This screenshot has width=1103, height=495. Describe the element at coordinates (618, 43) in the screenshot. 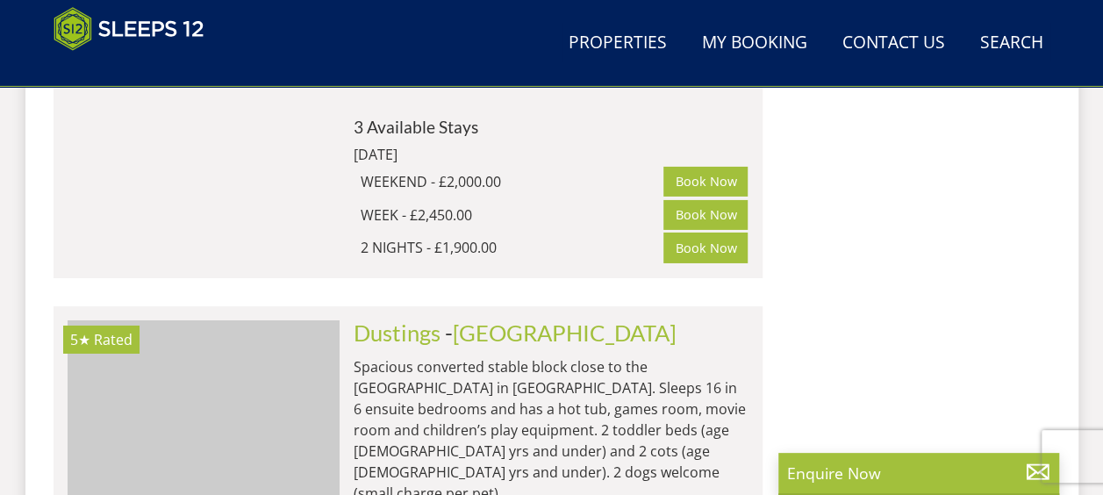

I see `a: Properties` at that location.